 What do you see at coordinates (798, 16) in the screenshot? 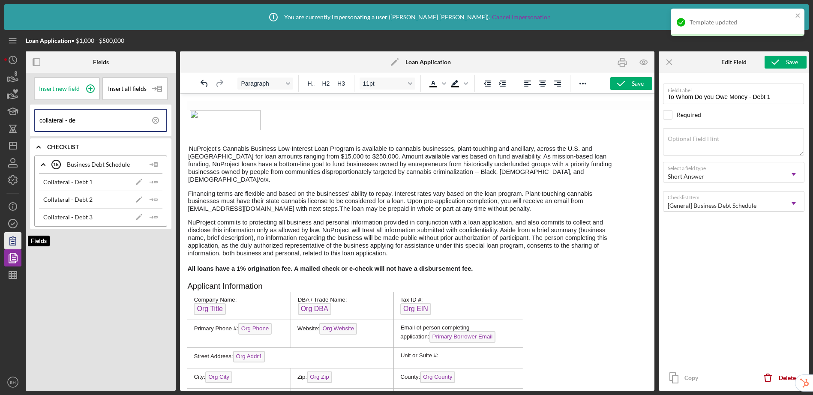
I see `button: close` at bounding box center [798, 16].